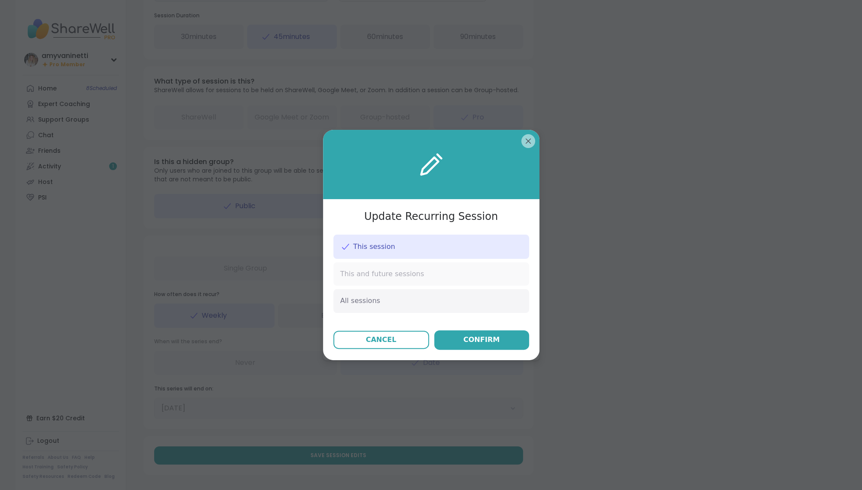 The width and height of the screenshot is (862, 490). What do you see at coordinates (482, 340) in the screenshot?
I see `div: Confirm` at bounding box center [482, 340].